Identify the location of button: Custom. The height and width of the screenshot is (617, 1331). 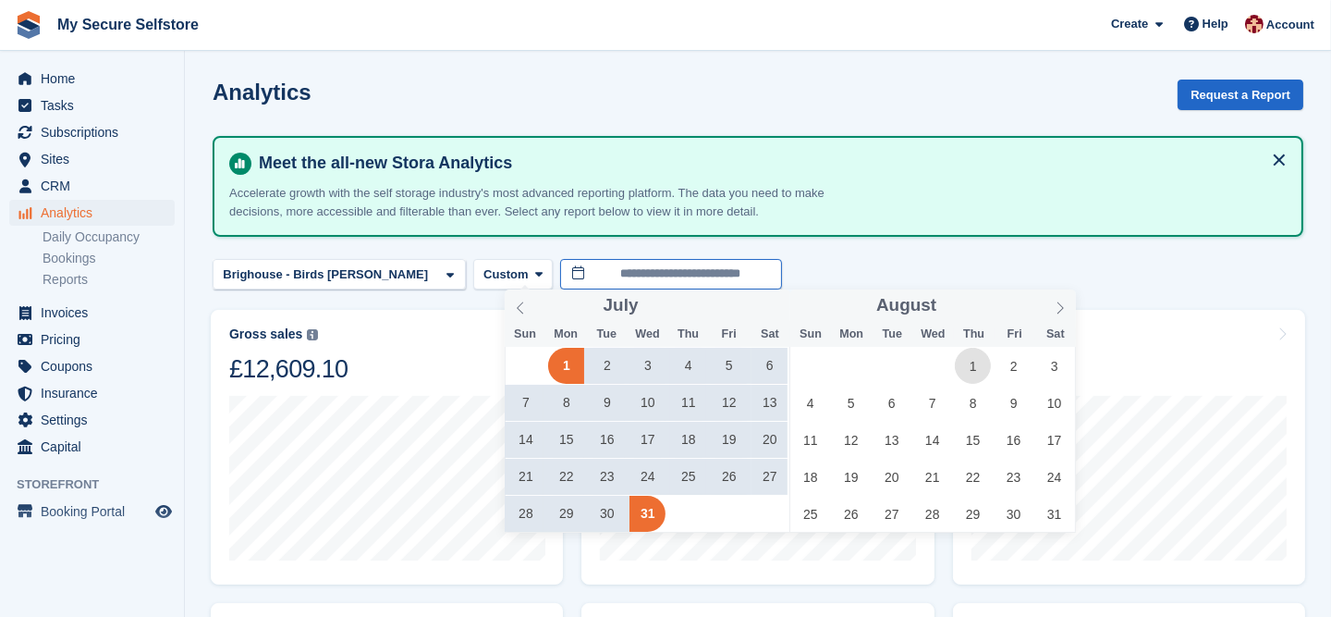
(513, 274).